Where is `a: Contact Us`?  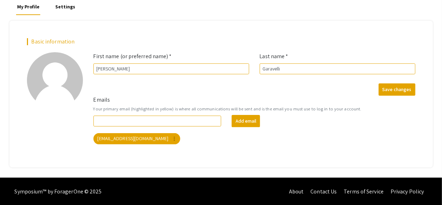 a: Contact Us is located at coordinates (323, 191).